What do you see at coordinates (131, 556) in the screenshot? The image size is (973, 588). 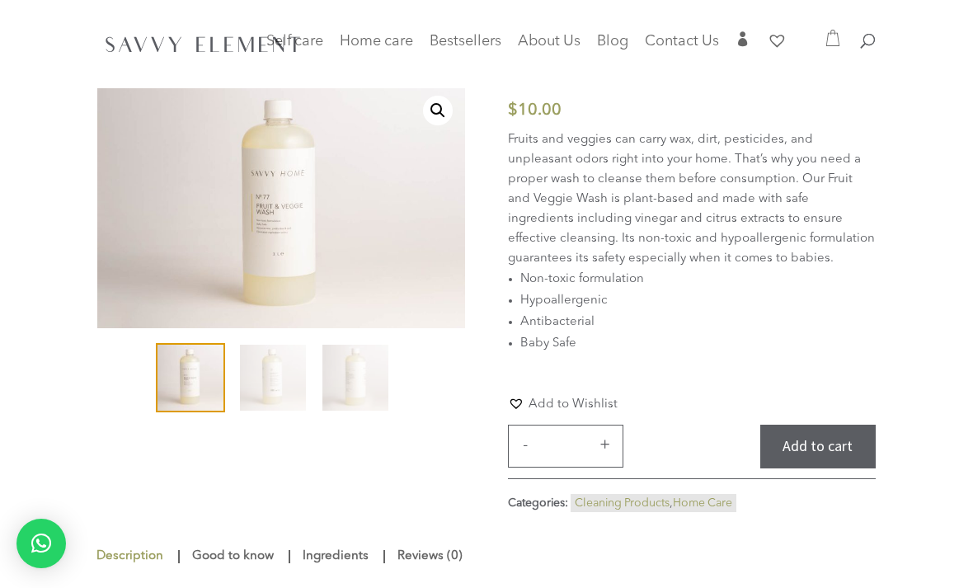 I see `a: Description` at bounding box center [131, 556].